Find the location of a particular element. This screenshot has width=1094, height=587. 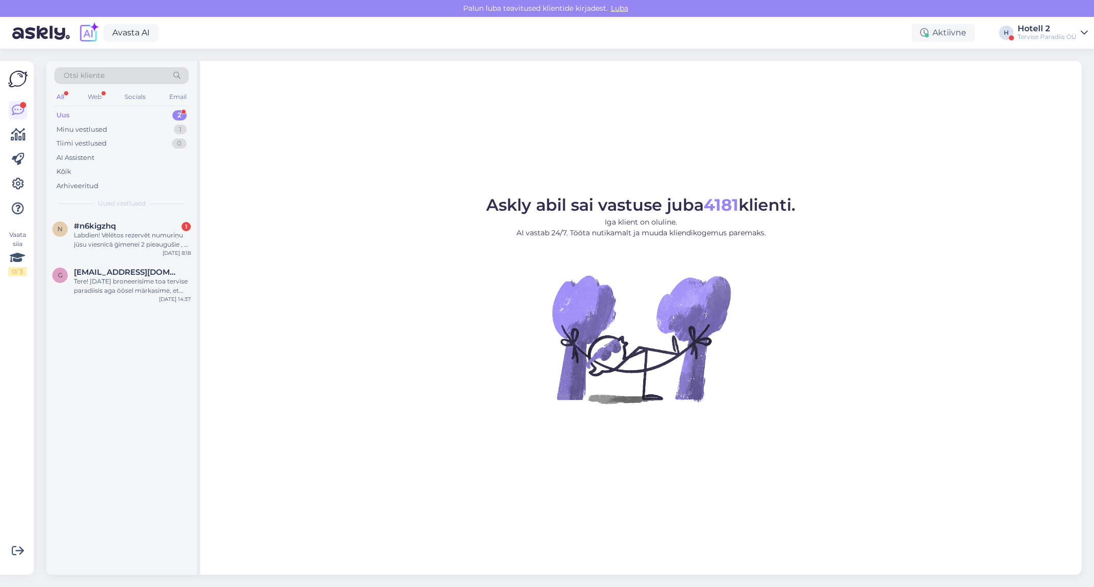

div: Vaata siia is located at coordinates (17, 253).